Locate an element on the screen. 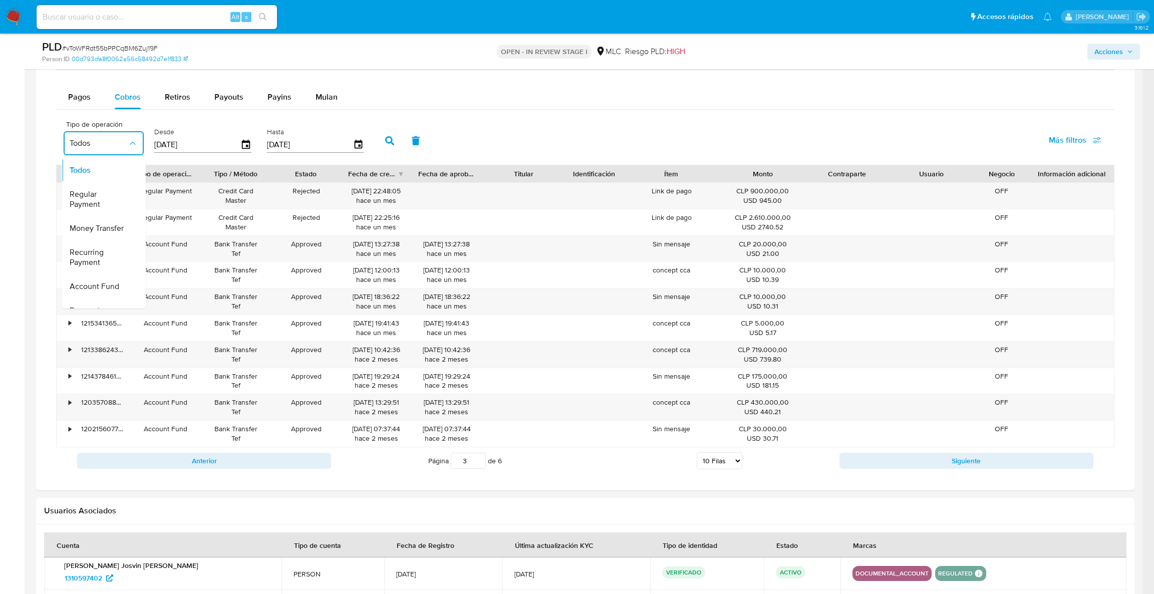 This screenshot has width=1154, height=594. span: # vToWFRdt55bPPCqBM6Zuj19F is located at coordinates (110, 48).